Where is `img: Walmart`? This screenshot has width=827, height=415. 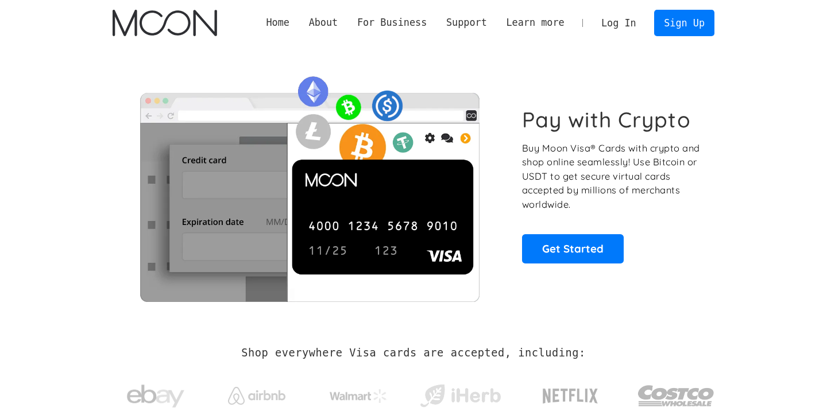
img: Walmart is located at coordinates (359, 396).